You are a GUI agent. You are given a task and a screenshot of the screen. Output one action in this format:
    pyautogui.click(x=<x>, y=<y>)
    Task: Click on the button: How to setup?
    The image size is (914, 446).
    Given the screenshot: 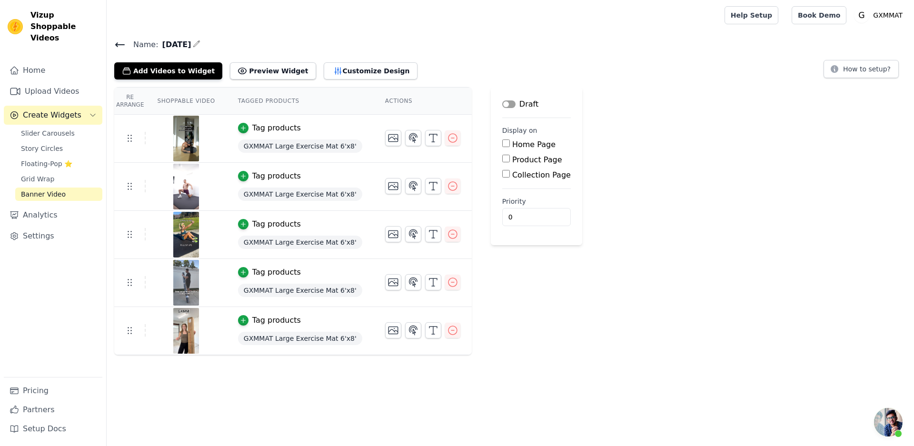 What is the action you would take?
    pyautogui.click(x=861, y=69)
    